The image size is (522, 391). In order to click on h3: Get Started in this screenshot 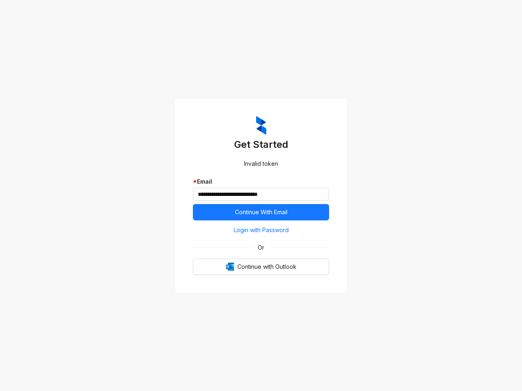, I will do `click(261, 145)`.